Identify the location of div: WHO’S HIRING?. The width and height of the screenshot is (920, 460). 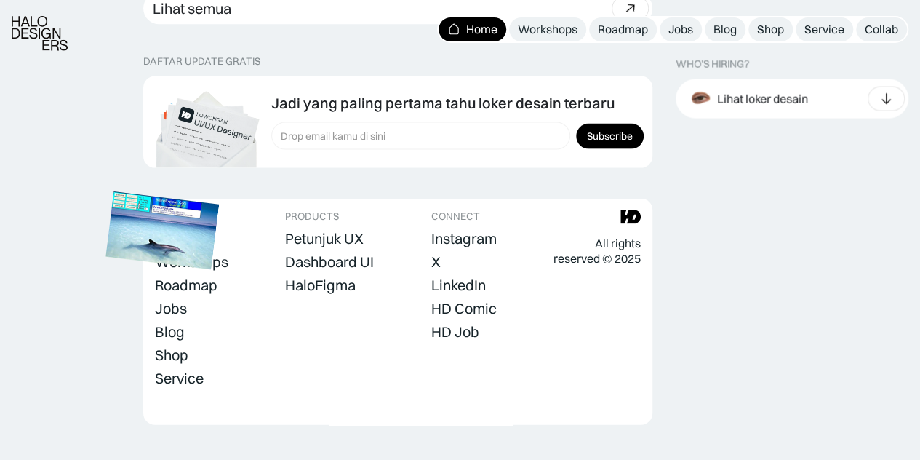
(712, 64).